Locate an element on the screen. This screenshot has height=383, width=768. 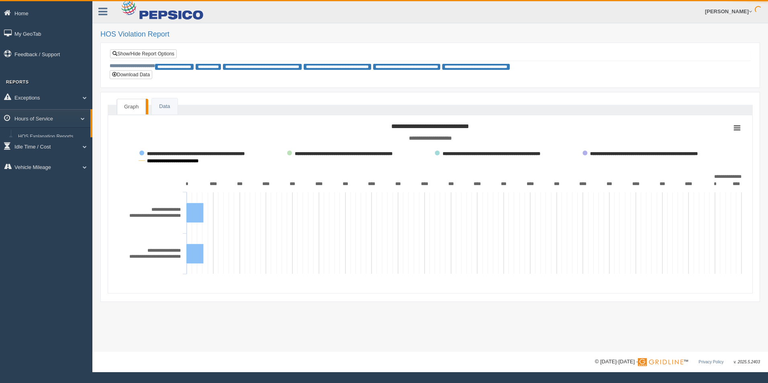
a: Graph is located at coordinates (131, 107).